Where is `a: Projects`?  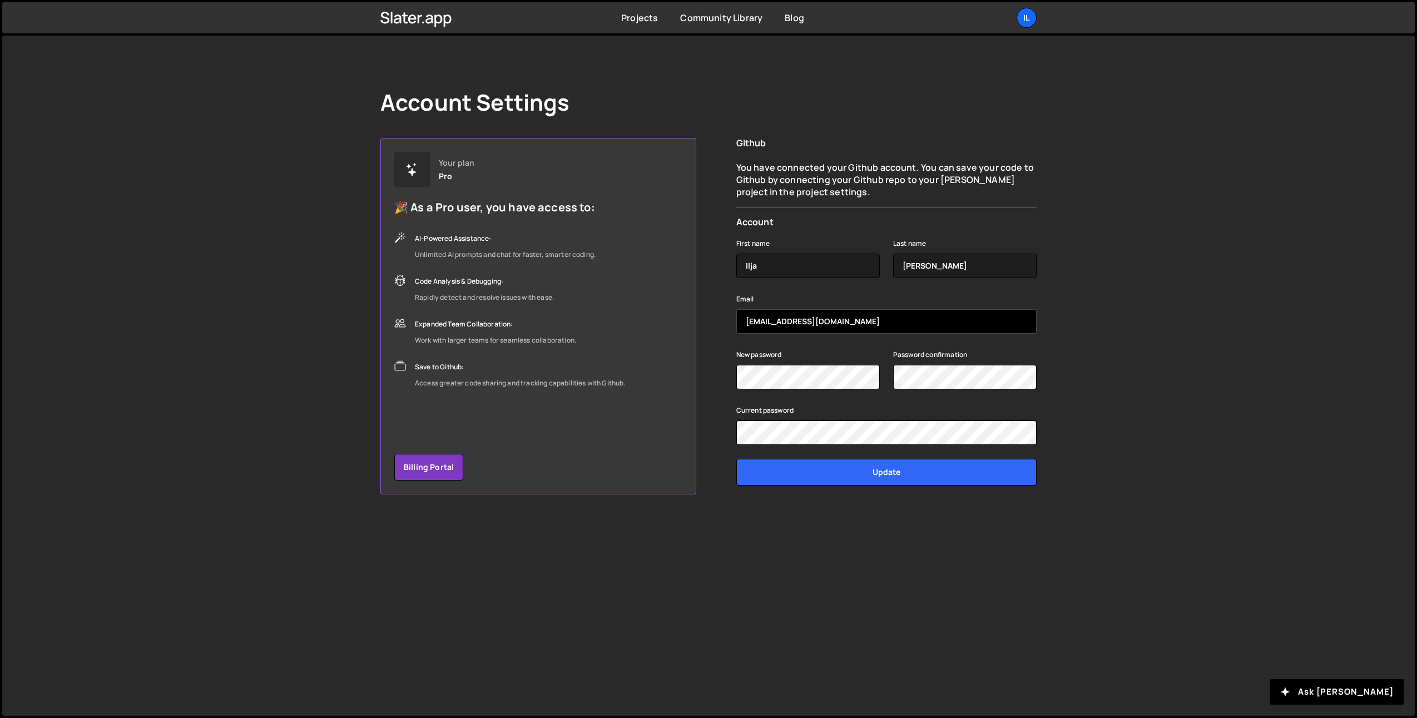
a: Projects is located at coordinates (640, 18).